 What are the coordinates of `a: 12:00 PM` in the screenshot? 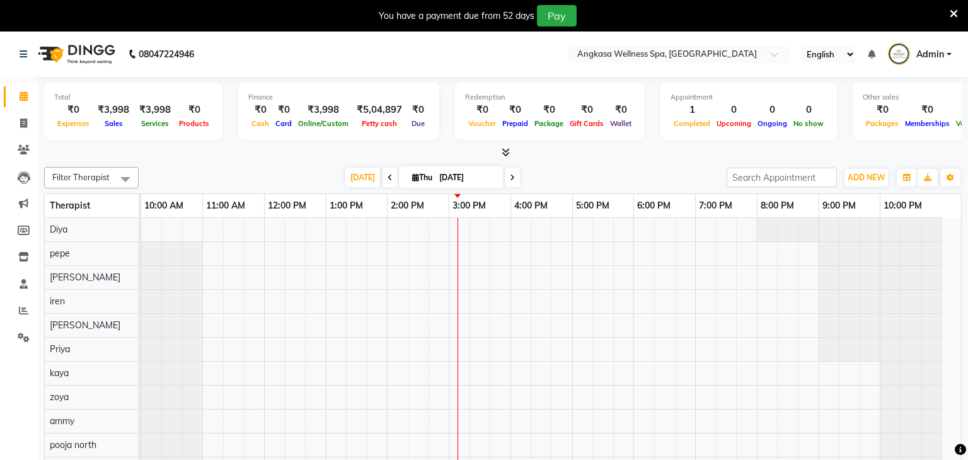 It's located at (287, 205).